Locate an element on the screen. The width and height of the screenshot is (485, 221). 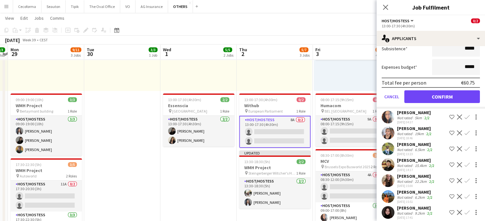
button: AG Insurance is located at coordinates (152, 6).